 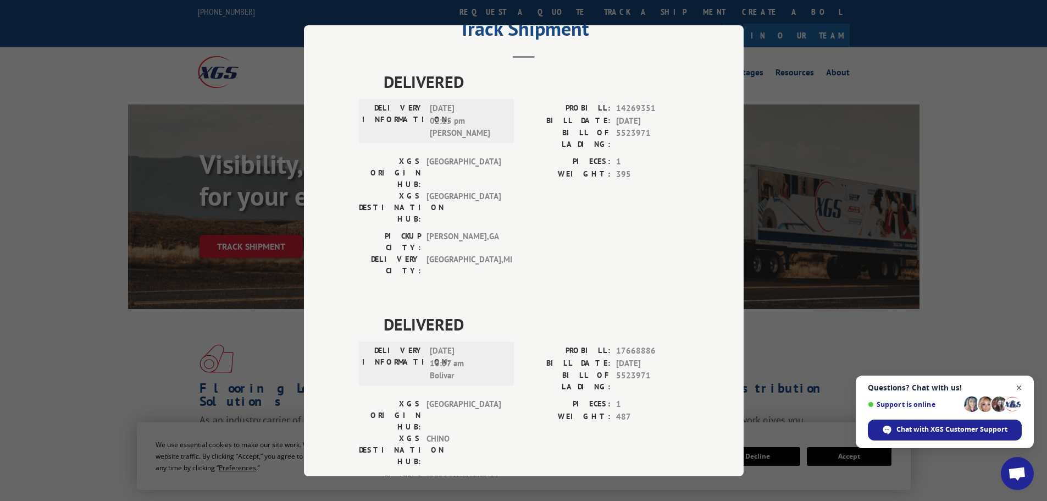 What do you see at coordinates (945, 388) in the screenshot?
I see `span: Questions? Chat with us!` at bounding box center [945, 388].